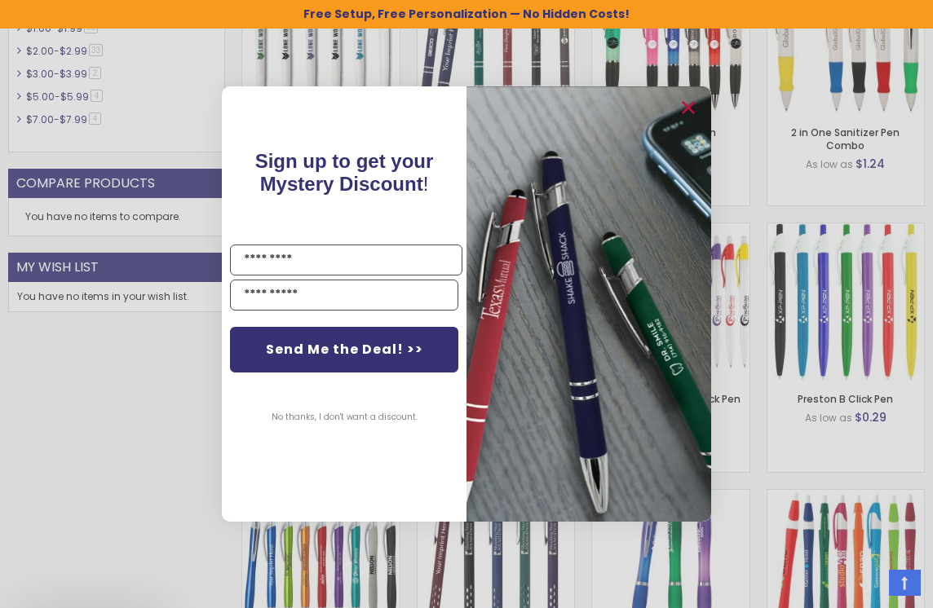 The width and height of the screenshot is (933, 608). I want to click on img: pop-up-image, so click(589, 303).